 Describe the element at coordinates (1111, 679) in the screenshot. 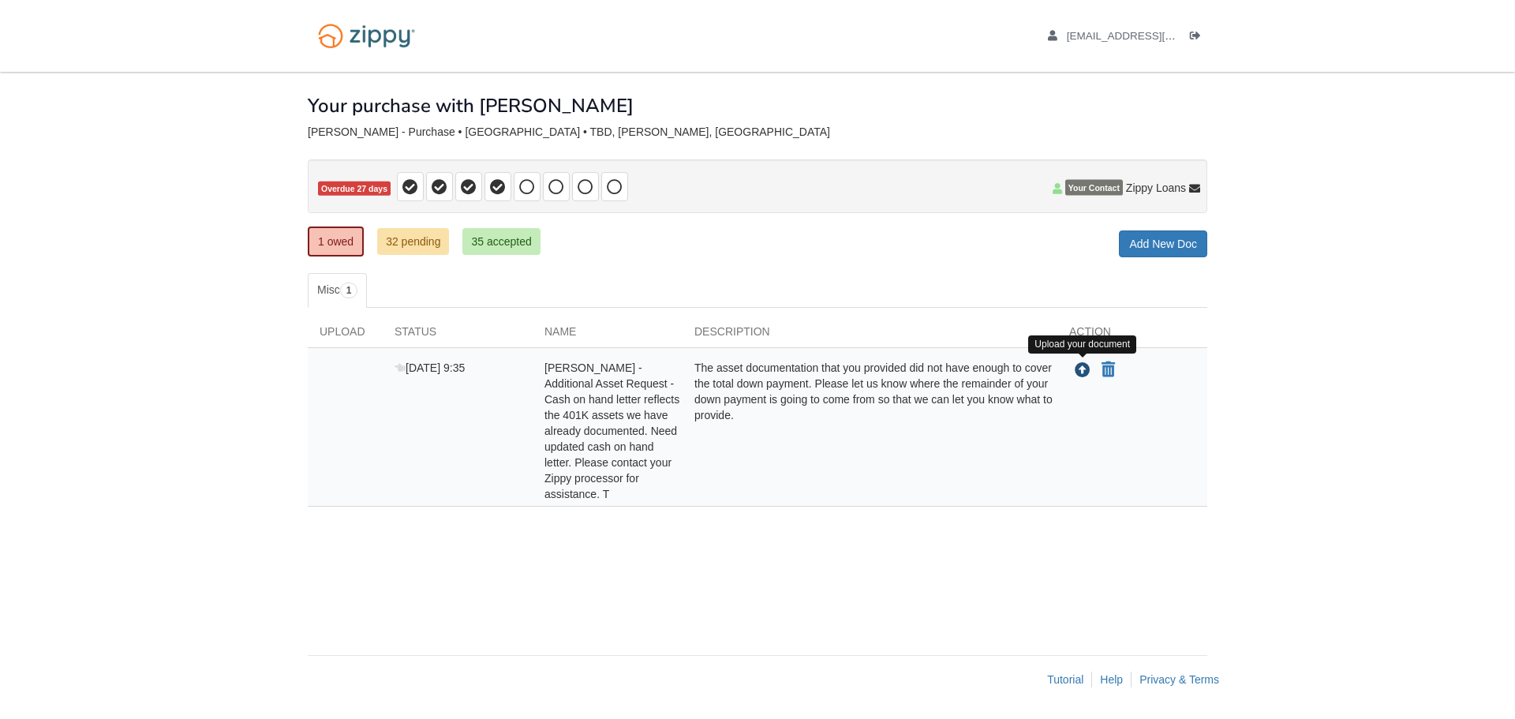

I see `a: Help` at that location.